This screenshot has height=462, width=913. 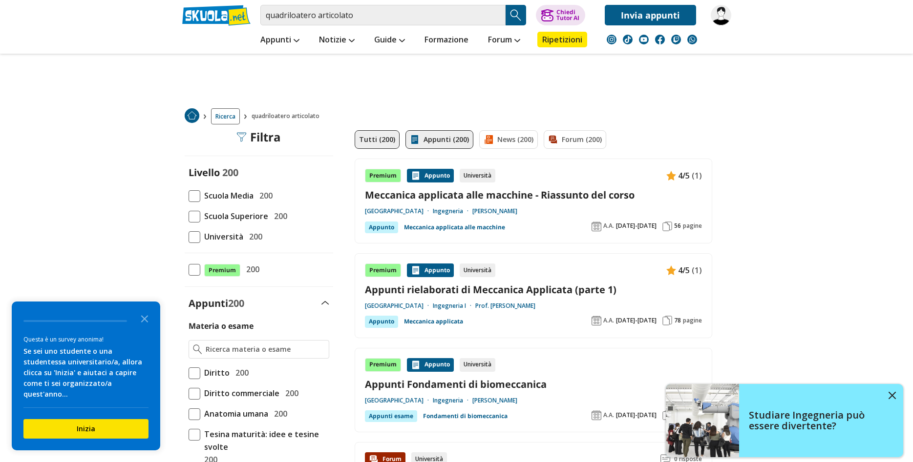 I want to click on label: Livello, so click(x=204, y=172).